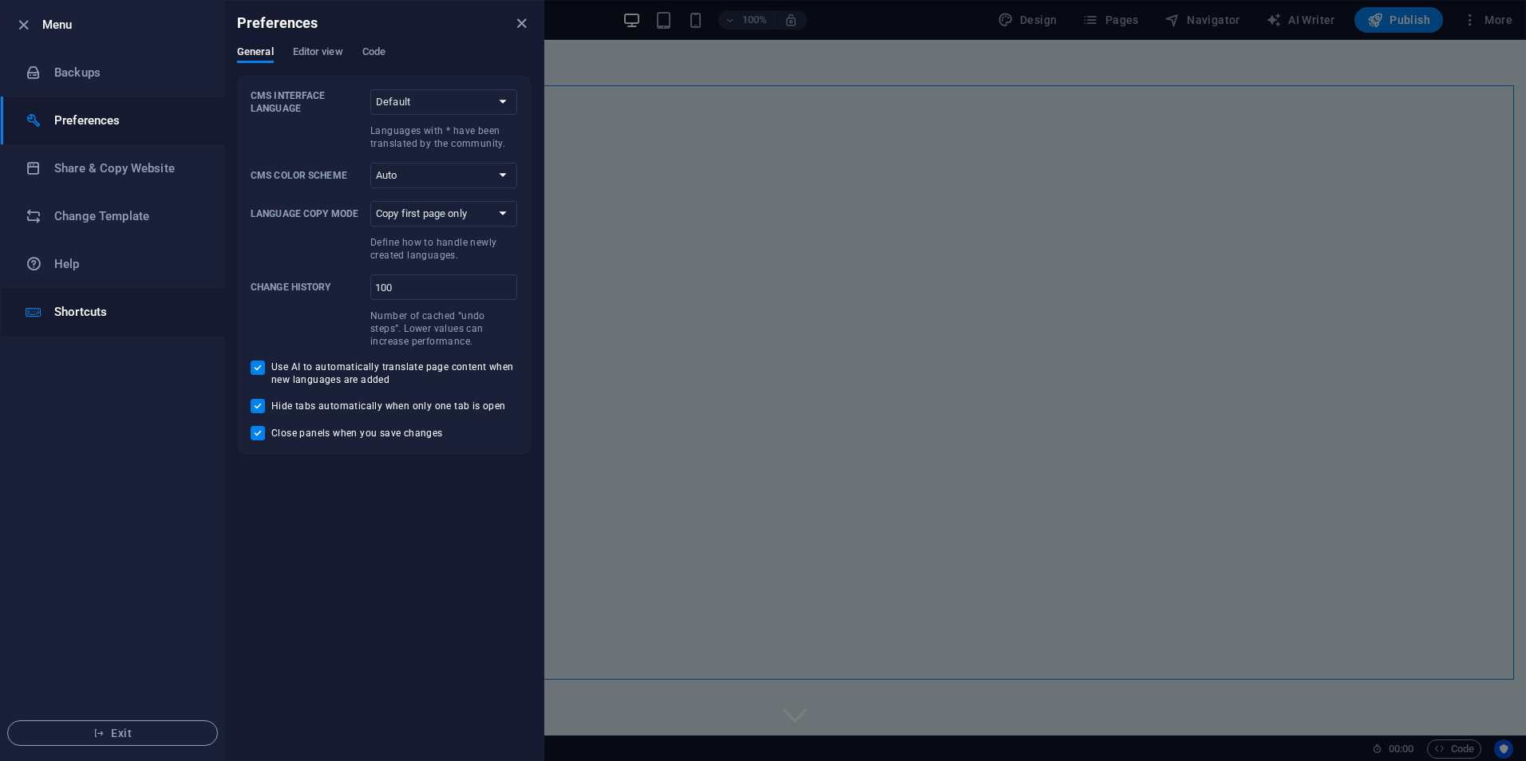 The width and height of the screenshot is (1526, 761). What do you see at coordinates (128, 264) in the screenshot?
I see `h6: Help` at bounding box center [128, 264].